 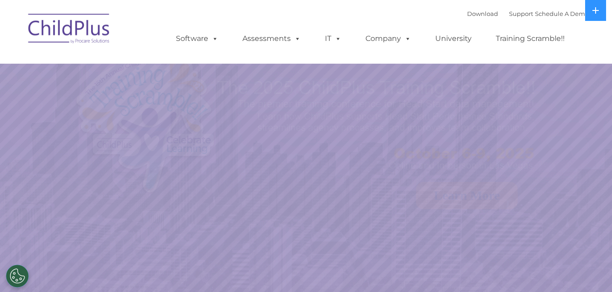 I want to click on button: Cookies Settings, so click(x=17, y=276).